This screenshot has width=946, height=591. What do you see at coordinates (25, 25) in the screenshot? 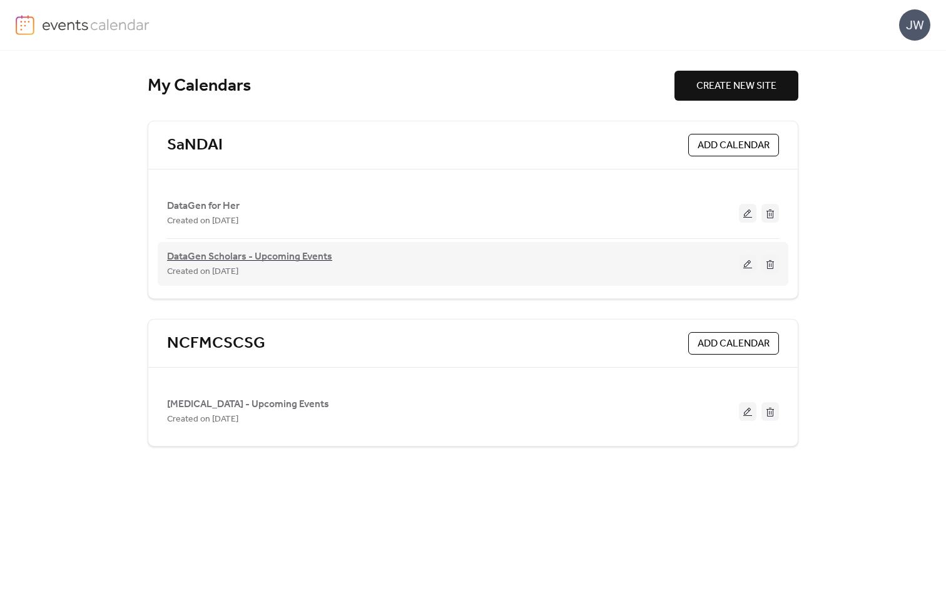
I see `img: logo` at bounding box center [25, 25].